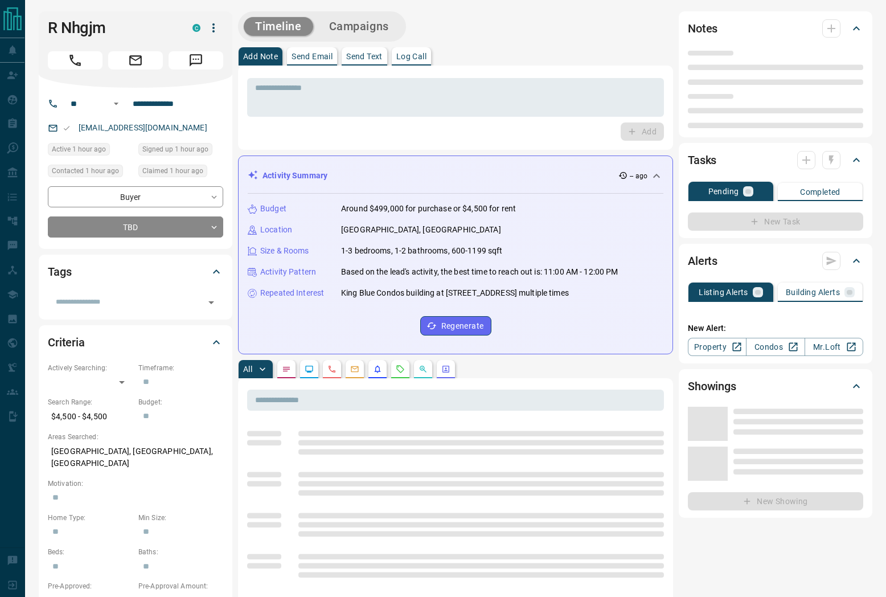 The image size is (886, 597). Describe the element at coordinates (359, 26) in the screenshot. I see `button: Campaigns` at that location.